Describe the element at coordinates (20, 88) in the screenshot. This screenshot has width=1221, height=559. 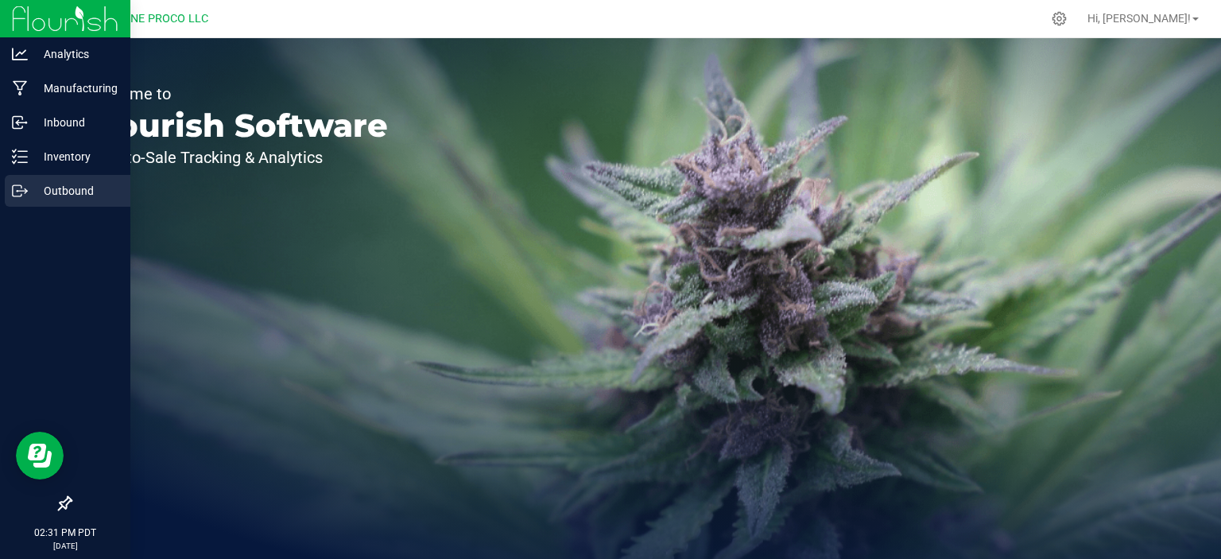
I see `inline-svg: Manufacturing` at that location.